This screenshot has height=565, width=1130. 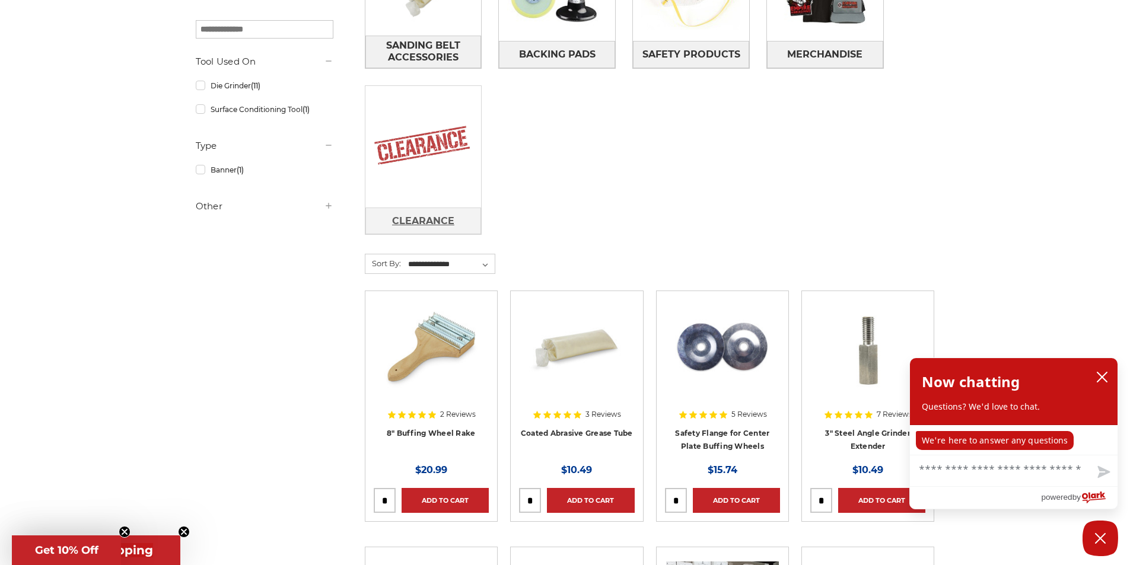 I want to click on img: 4 inch safety flange for center plate airway buffs, so click(x=723, y=347).